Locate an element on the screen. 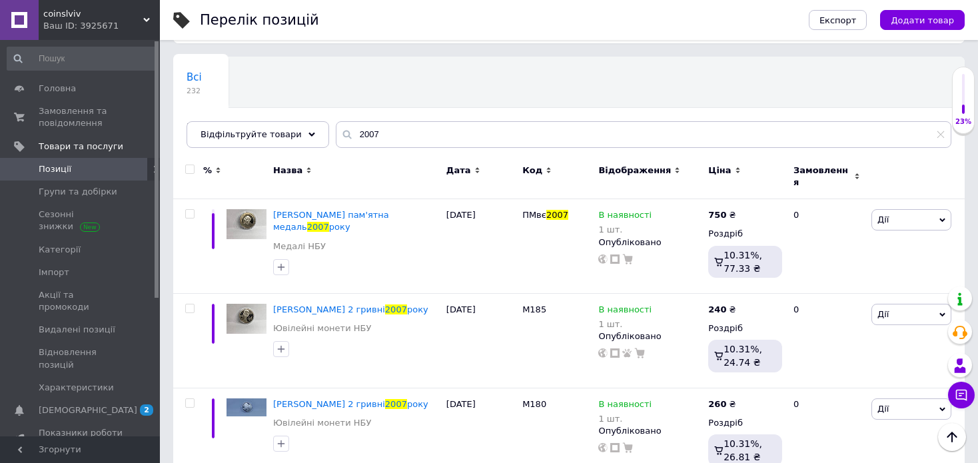  img: Василь Єрошенко пам'ятна медаль 2007 року is located at coordinates (247, 224).